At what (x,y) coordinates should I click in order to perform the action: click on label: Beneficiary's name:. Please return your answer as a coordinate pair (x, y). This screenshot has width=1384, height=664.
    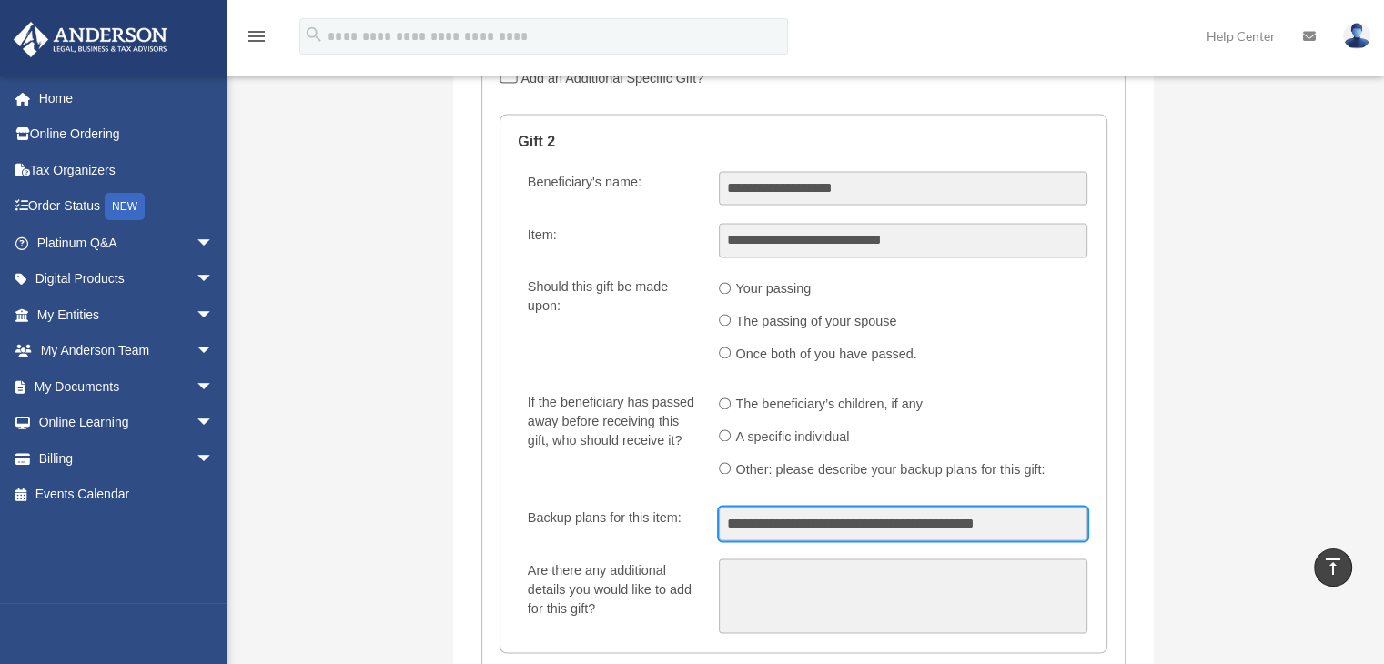
    Looking at the image, I should click on (612, 188).